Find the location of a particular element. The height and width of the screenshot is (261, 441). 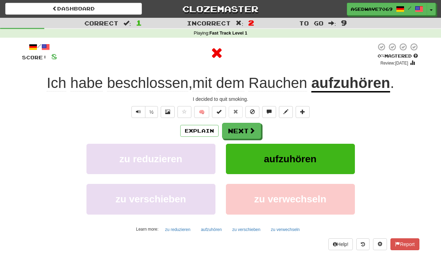

button: Report is located at coordinates (405, 244).